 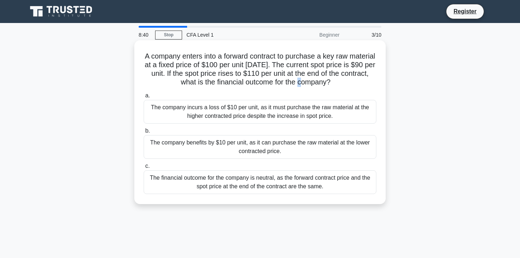 What do you see at coordinates (231, 35) in the screenshot?
I see `div: CFA Level 1` at bounding box center [231, 35].